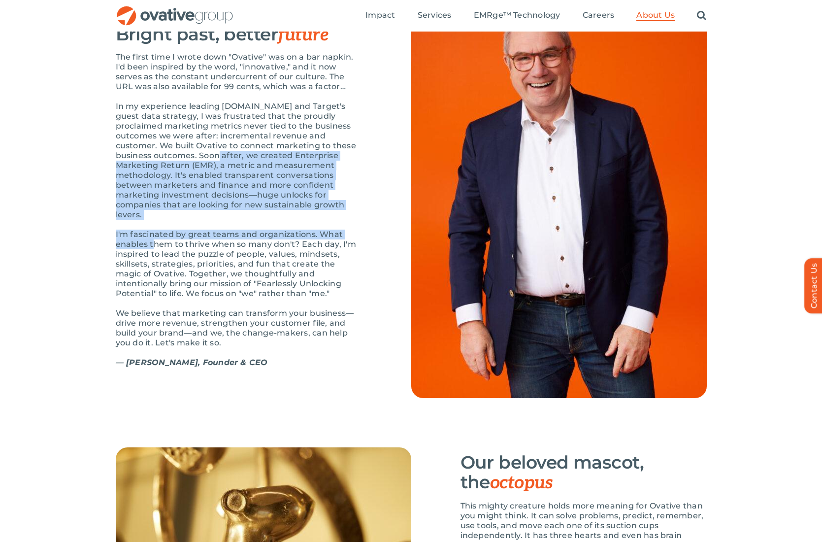  I want to click on span: Impact, so click(380, 15).